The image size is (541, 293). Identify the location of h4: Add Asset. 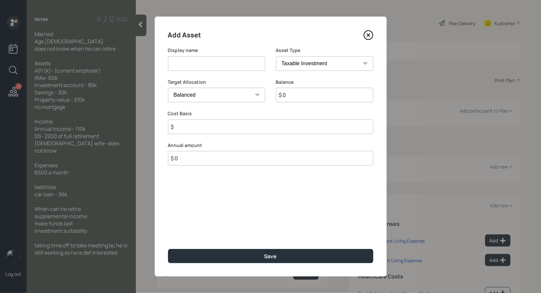
(185, 35).